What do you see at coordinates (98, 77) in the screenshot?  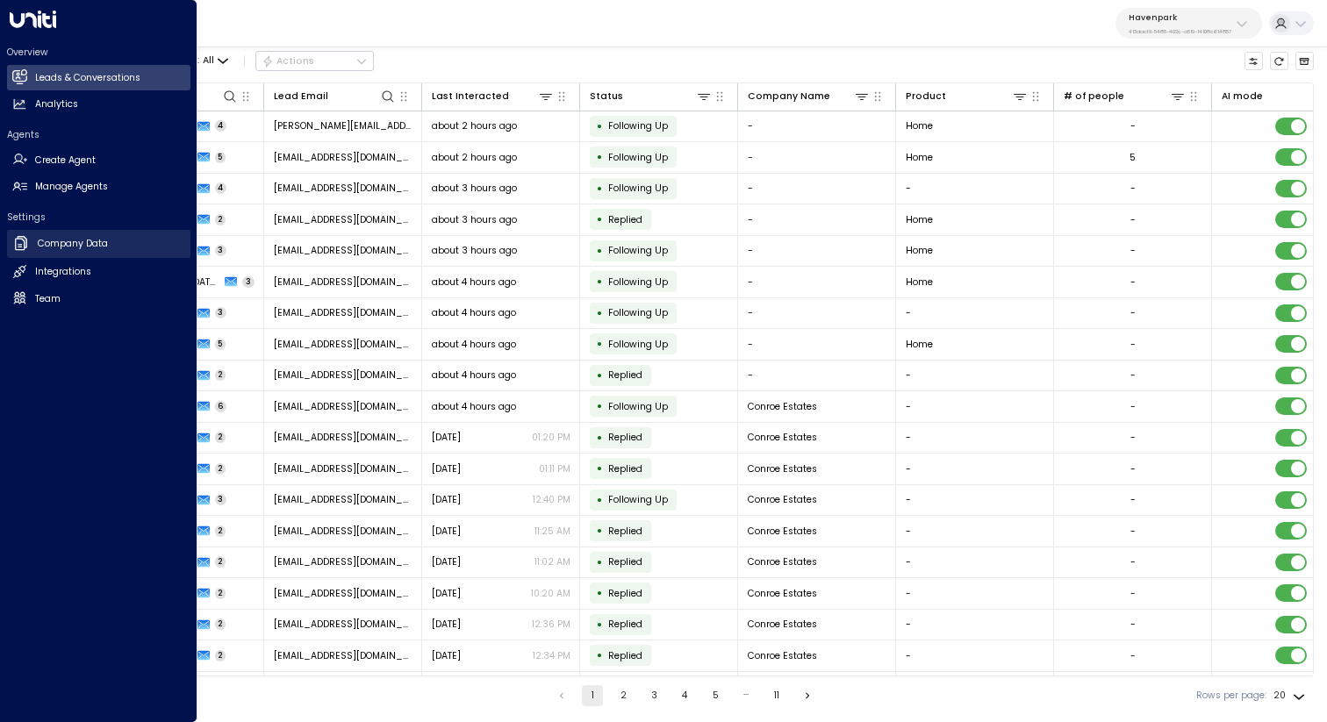 I see `a: Leads & Conversations` at bounding box center [98, 77].